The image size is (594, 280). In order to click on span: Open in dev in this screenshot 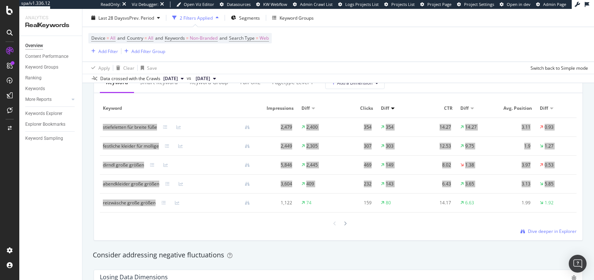, I will do `click(518, 4)`.